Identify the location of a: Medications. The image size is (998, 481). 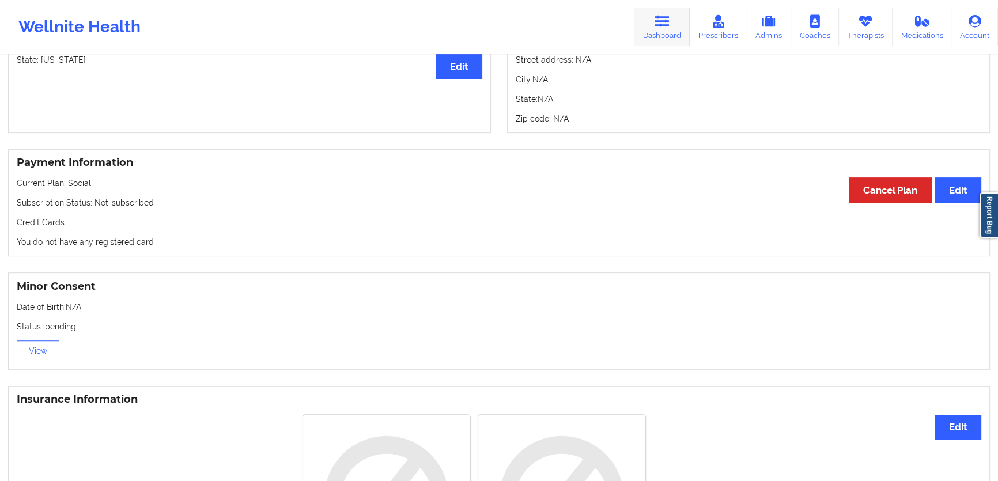
(922, 27).